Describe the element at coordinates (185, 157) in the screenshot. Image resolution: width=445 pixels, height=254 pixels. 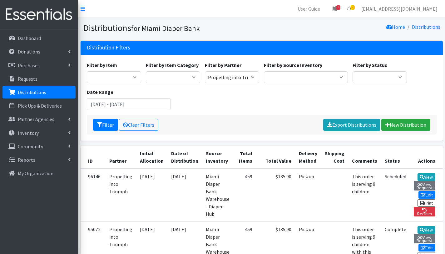
I see `th: Date of Distribution` at that location.